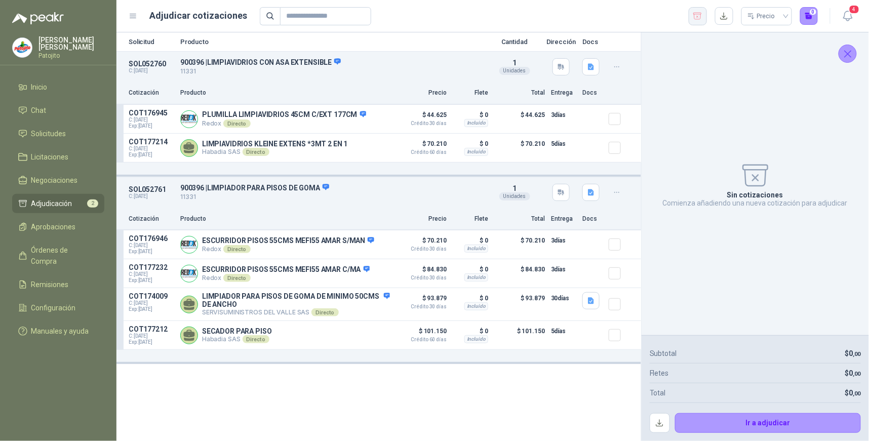 The width and height of the screenshot is (869, 441). I want to click on a: Licitaciones, so click(58, 157).